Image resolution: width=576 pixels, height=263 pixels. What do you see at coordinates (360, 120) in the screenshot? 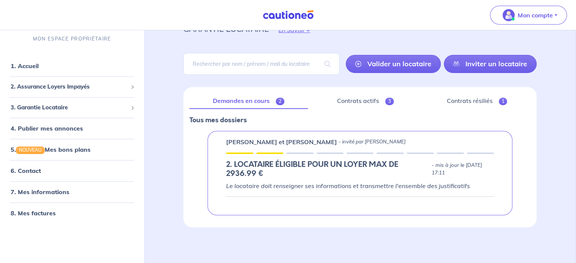
I see `p: Tous mes dossiers` at bounding box center [360, 120].